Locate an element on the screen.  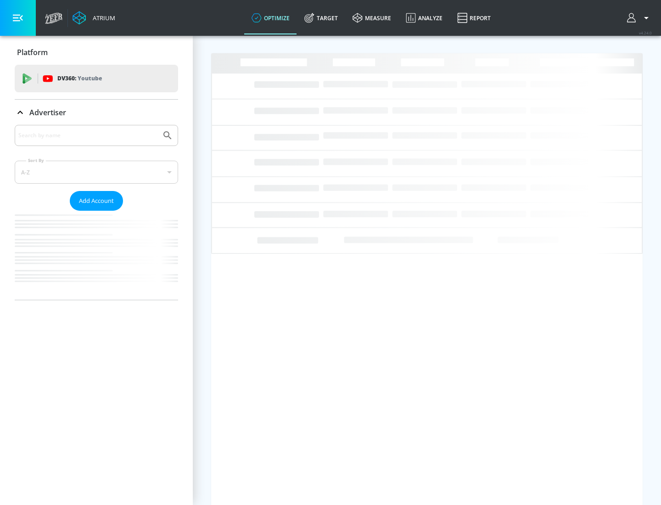
button: Add Account is located at coordinates (96, 201).